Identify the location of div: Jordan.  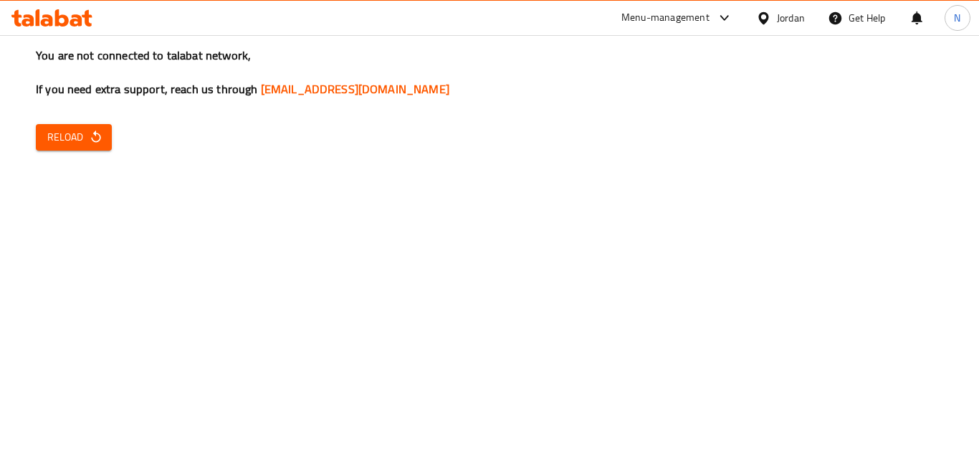
(791, 18).